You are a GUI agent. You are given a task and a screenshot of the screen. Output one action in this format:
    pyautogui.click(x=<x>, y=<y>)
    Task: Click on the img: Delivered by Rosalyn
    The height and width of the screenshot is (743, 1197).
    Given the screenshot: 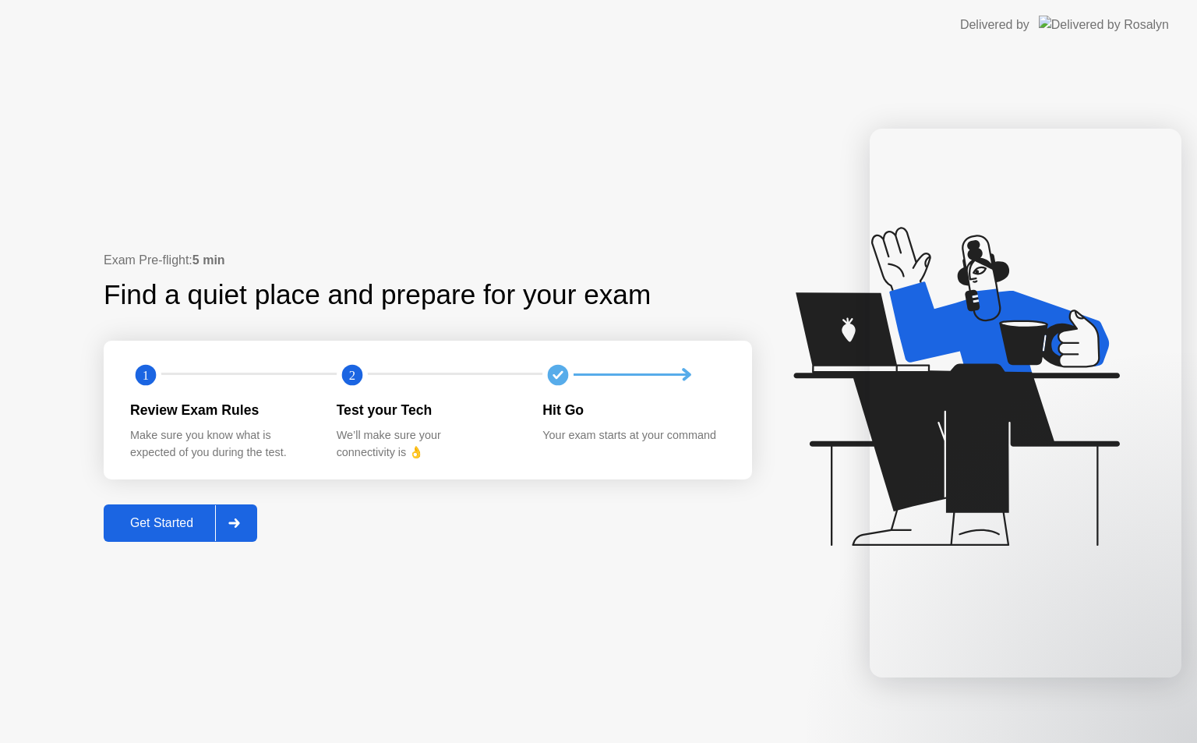 What is the action you would take?
    pyautogui.click(x=1104, y=24)
    